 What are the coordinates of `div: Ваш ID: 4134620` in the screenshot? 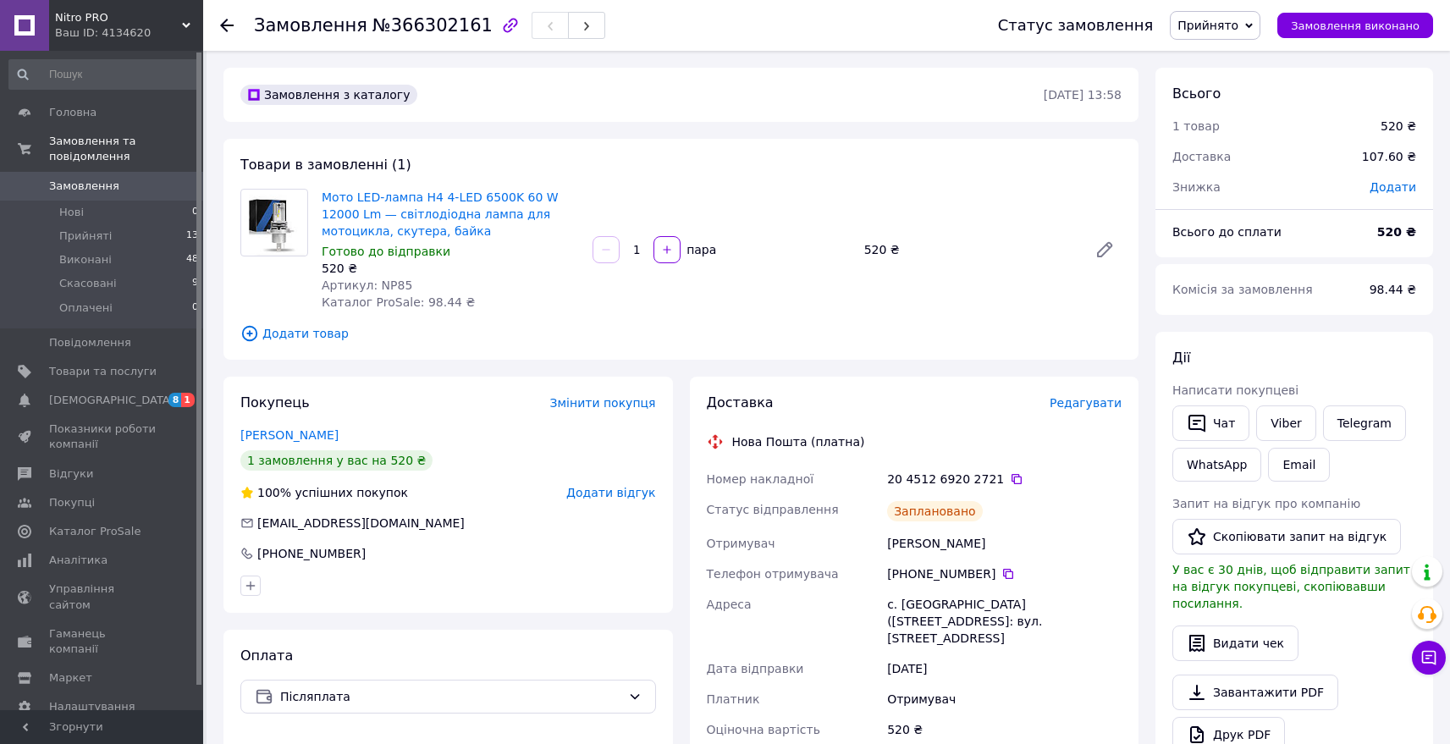 It's located at (129, 33).